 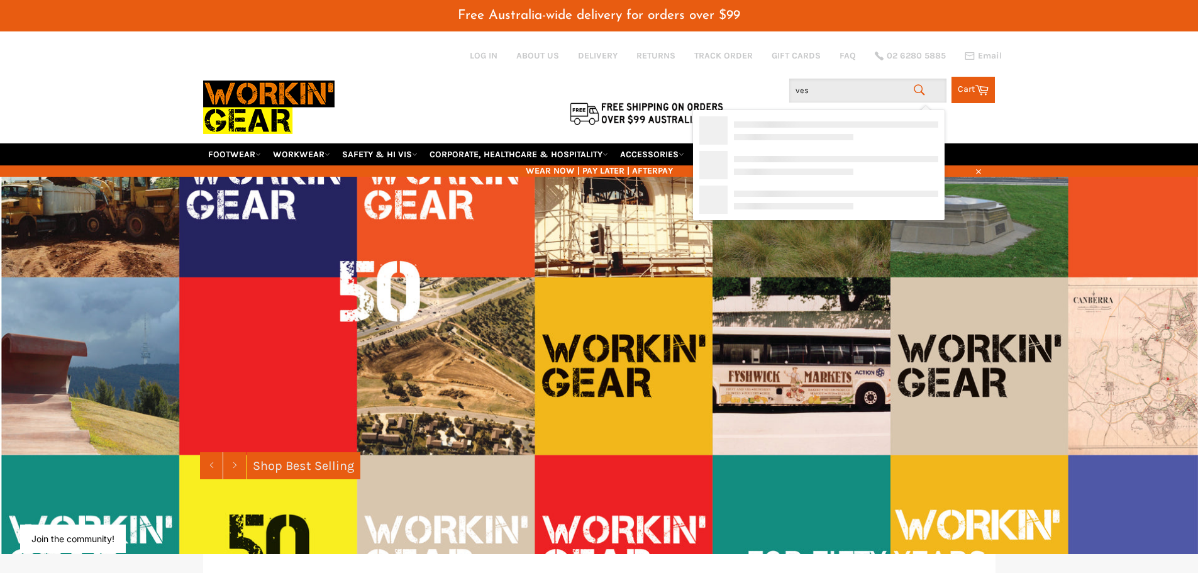 What do you see at coordinates (647, 113) in the screenshot?
I see `img: Flat $9.95 shipping Australia wide` at bounding box center [647, 113].